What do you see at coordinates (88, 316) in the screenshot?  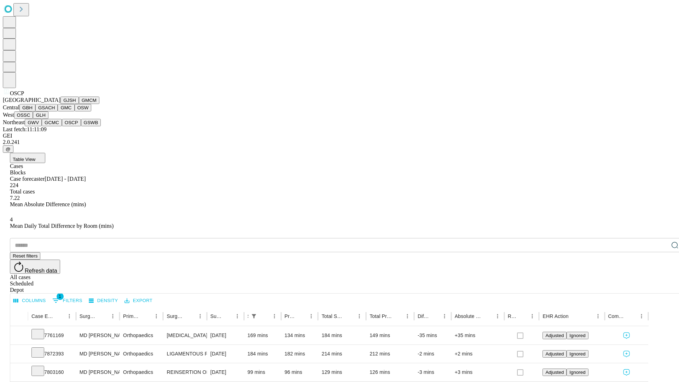 I see `div: Surgeon Name` at bounding box center [88, 316].